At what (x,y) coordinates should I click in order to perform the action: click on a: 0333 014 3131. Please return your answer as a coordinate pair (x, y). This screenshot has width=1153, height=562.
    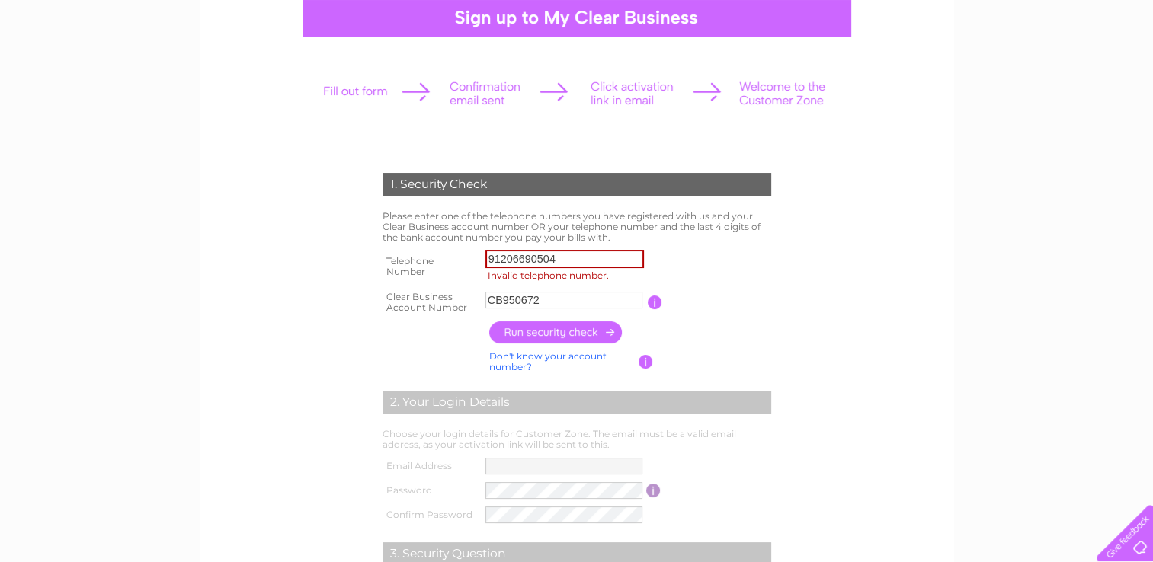
    Looking at the image, I should click on (918, 17).